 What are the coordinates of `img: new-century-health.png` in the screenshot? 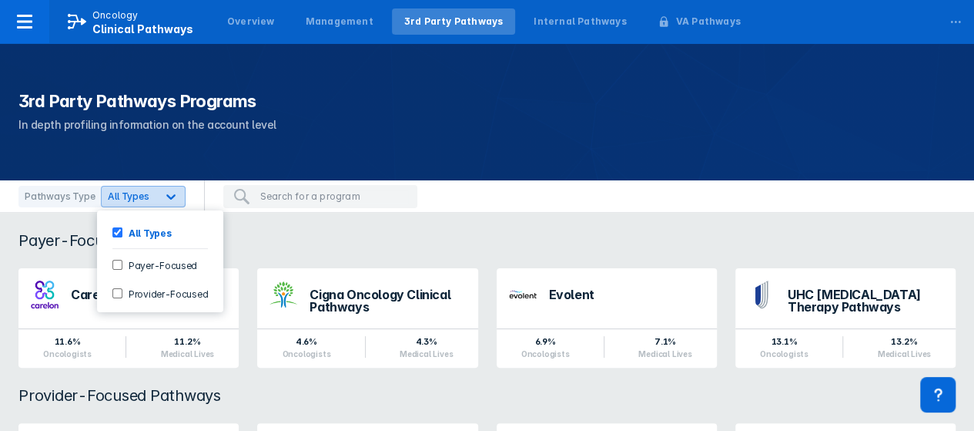 It's located at (523, 294).